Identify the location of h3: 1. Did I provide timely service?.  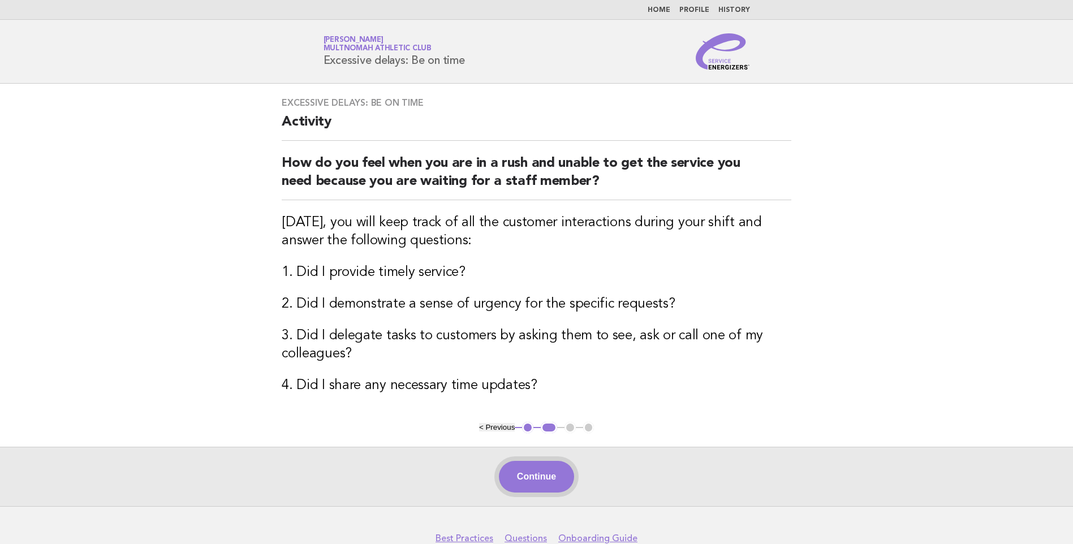
(536, 273).